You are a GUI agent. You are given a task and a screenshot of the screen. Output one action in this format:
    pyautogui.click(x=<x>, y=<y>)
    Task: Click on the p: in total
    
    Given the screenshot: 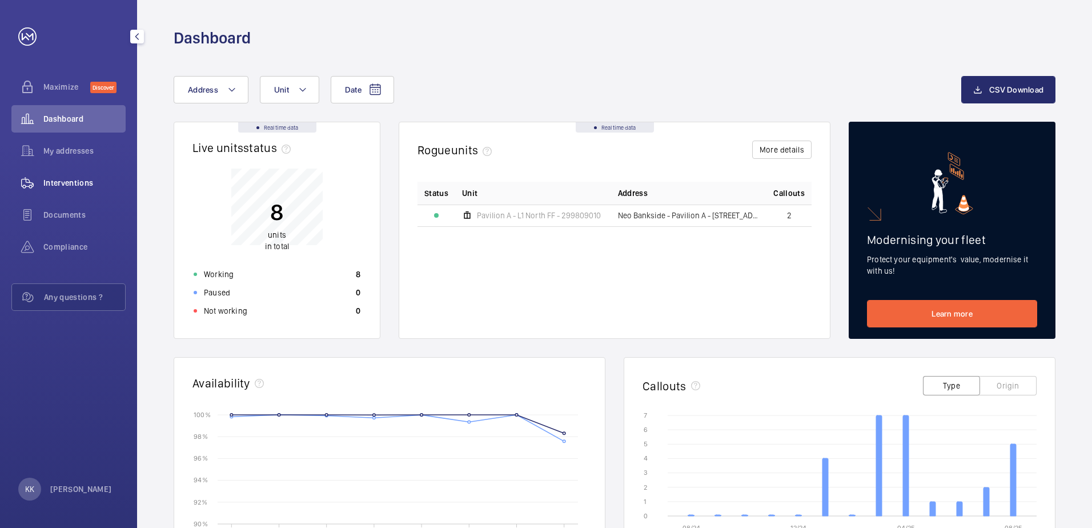 What is the action you would take?
    pyautogui.click(x=277, y=240)
    